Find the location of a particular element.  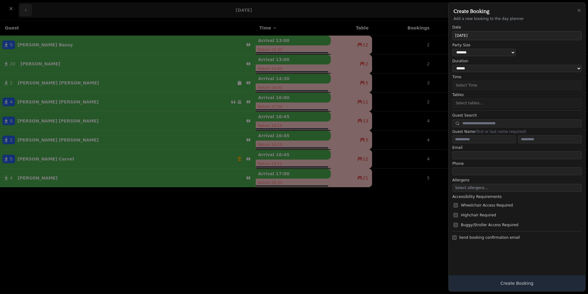

label: Guest Name is located at coordinates (517, 131).